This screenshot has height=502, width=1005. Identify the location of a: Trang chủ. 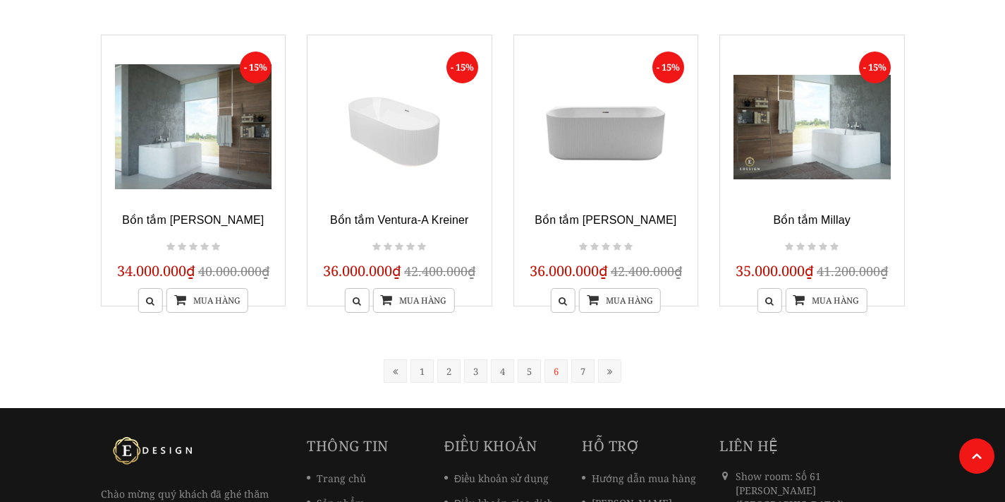
(336, 478).